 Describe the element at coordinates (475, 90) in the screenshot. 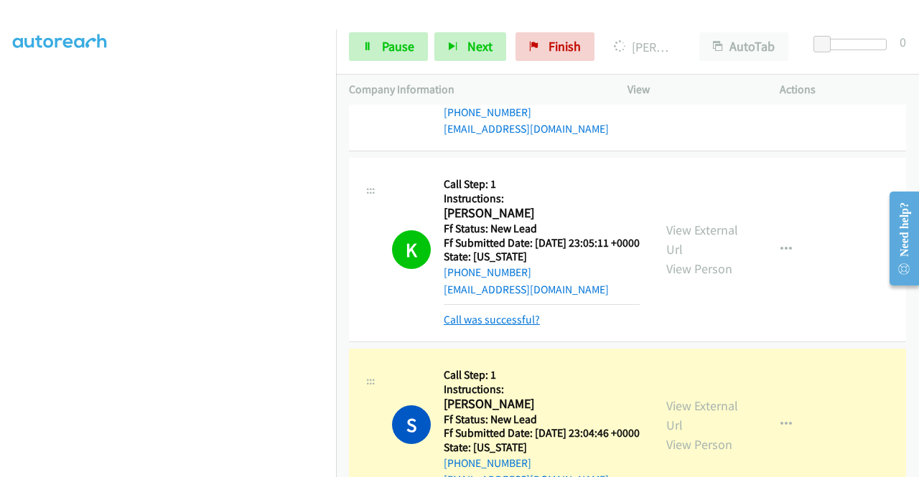

I see `p: Company Information` at that location.